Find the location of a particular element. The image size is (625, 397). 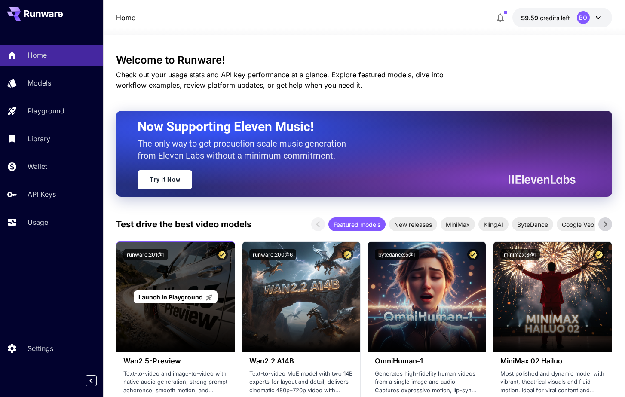

div: Featured models is located at coordinates (357, 225).